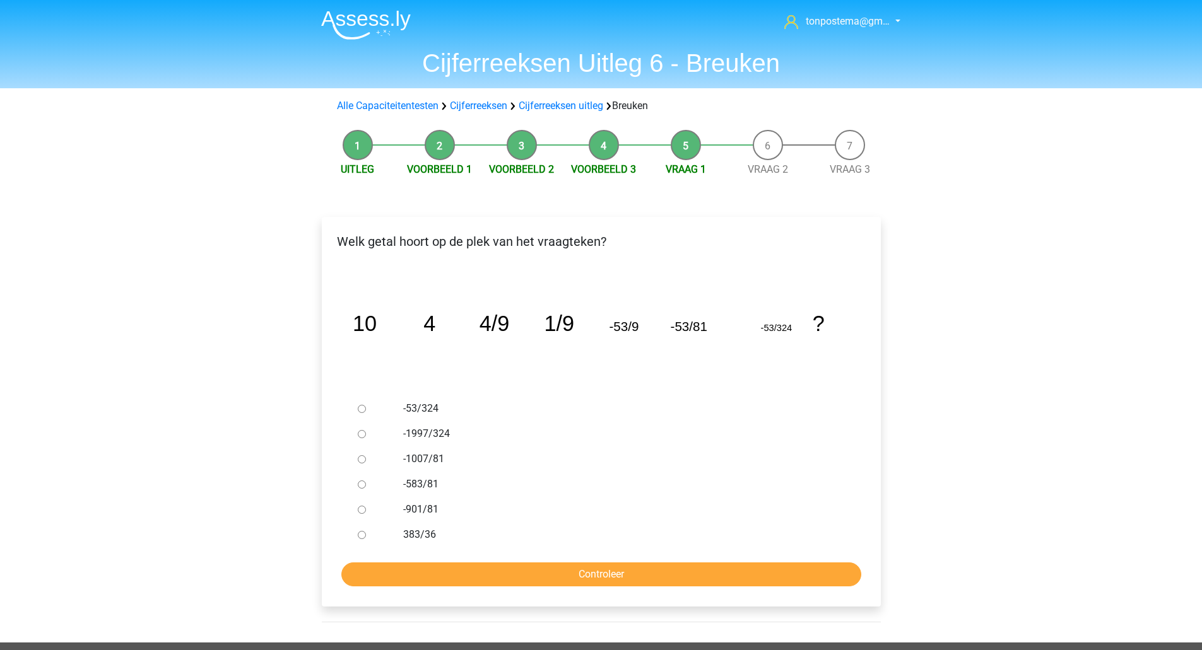  What do you see at coordinates (494, 324) in the screenshot?
I see `tspan: 4/9` at bounding box center [494, 324].